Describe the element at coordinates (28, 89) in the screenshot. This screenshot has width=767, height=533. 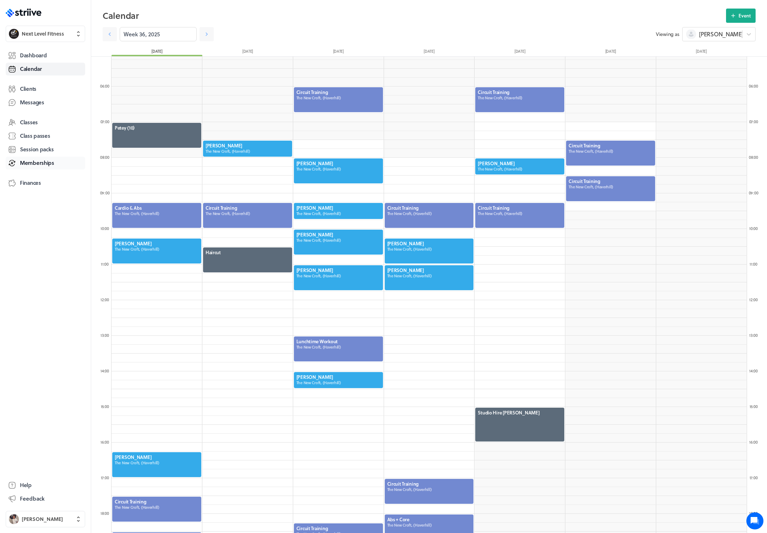
I see `span: Clients` at that location.